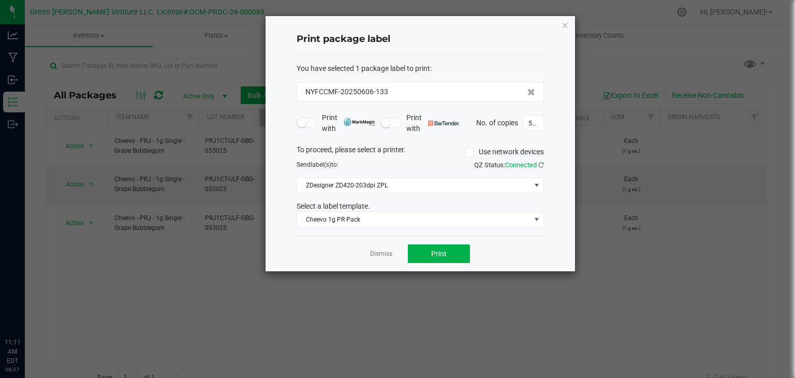 The height and width of the screenshot is (378, 795). What do you see at coordinates (381, 254) in the screenshot?
I see `a: Dismiss` at bounding box center [381, 254].